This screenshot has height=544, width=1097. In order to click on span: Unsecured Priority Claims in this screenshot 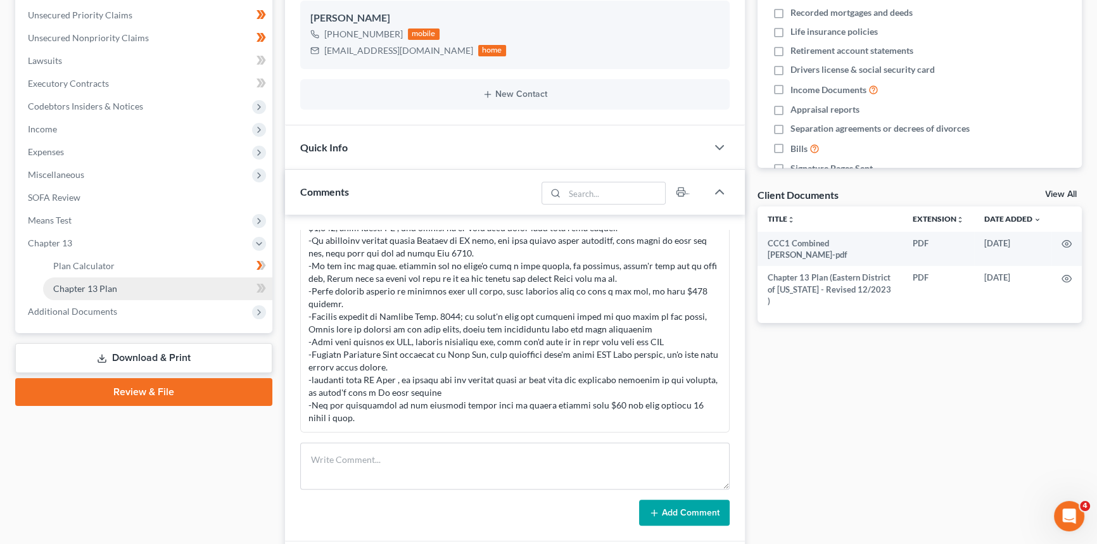, I will do `click(80, 15)`.